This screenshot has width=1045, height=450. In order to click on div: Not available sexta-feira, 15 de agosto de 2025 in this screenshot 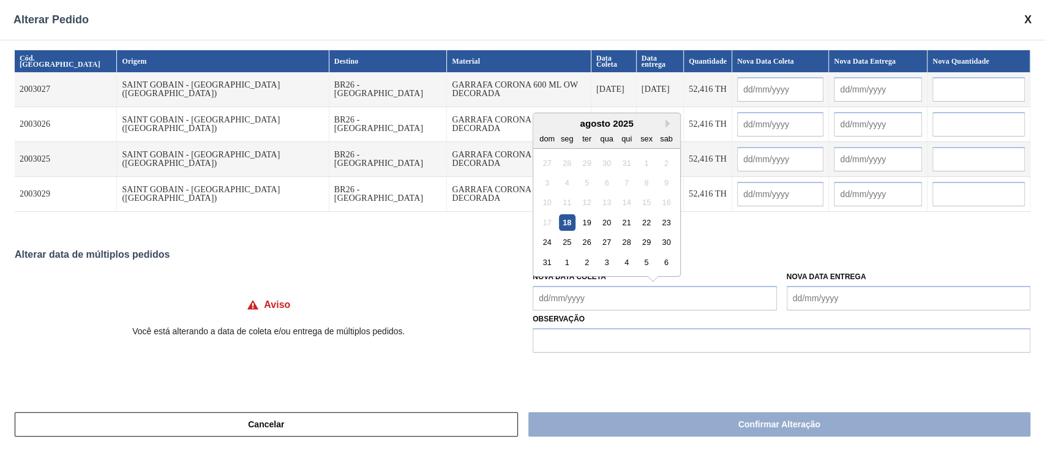, I will do `click(646, 202)`.